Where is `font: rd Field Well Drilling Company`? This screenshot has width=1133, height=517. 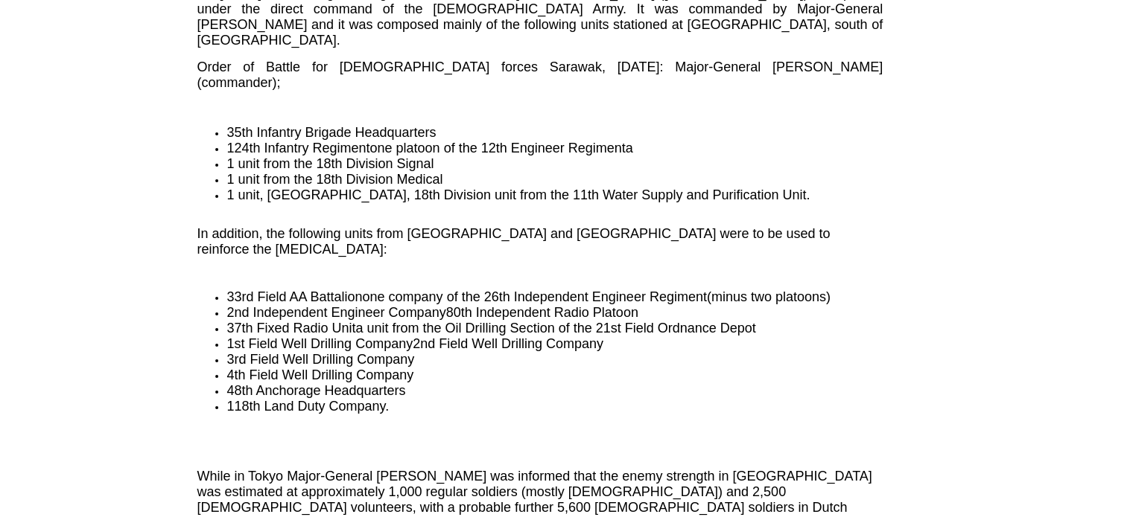 font: rd Field Well Drilling Company is located at coordinates (324, 360).